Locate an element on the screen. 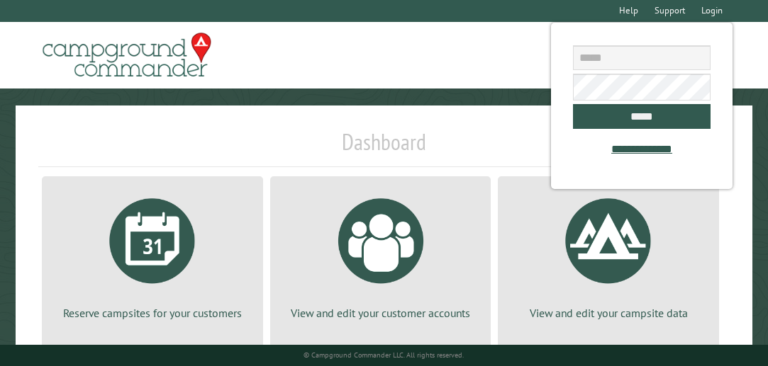 The height and width of the screenshot is (366, 768). p: Reserve campsites for your customers is located at coordinates (152, 313).